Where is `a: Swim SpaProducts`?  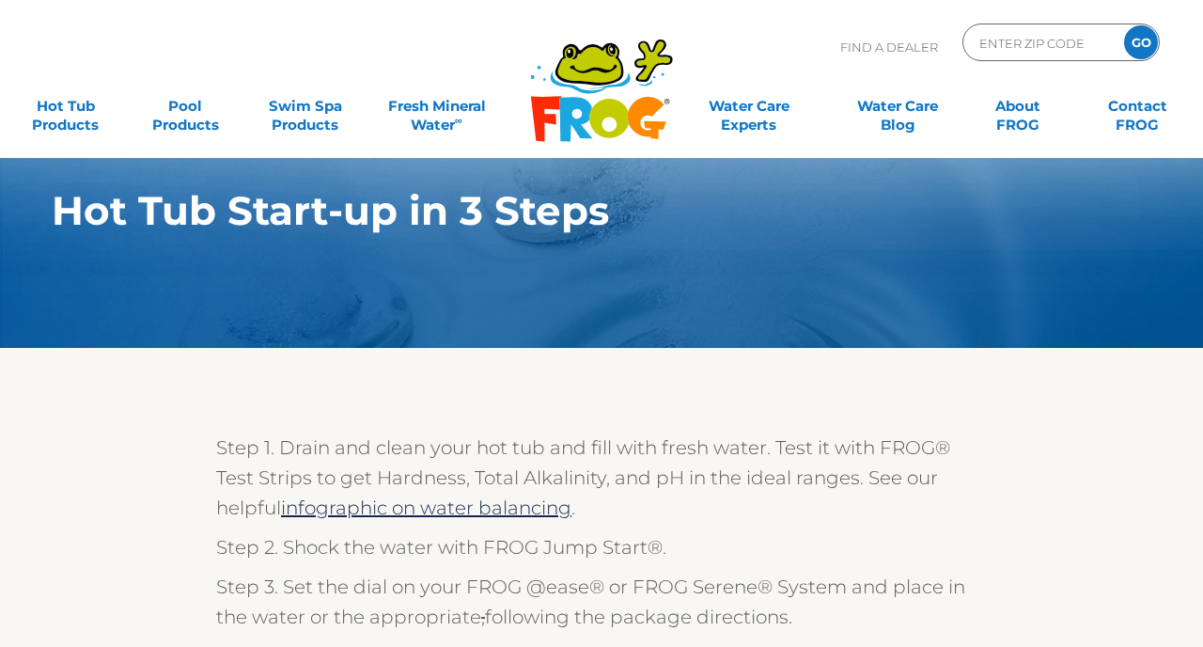 a: Swim SpaProducts is located at coordinates (305, 106).